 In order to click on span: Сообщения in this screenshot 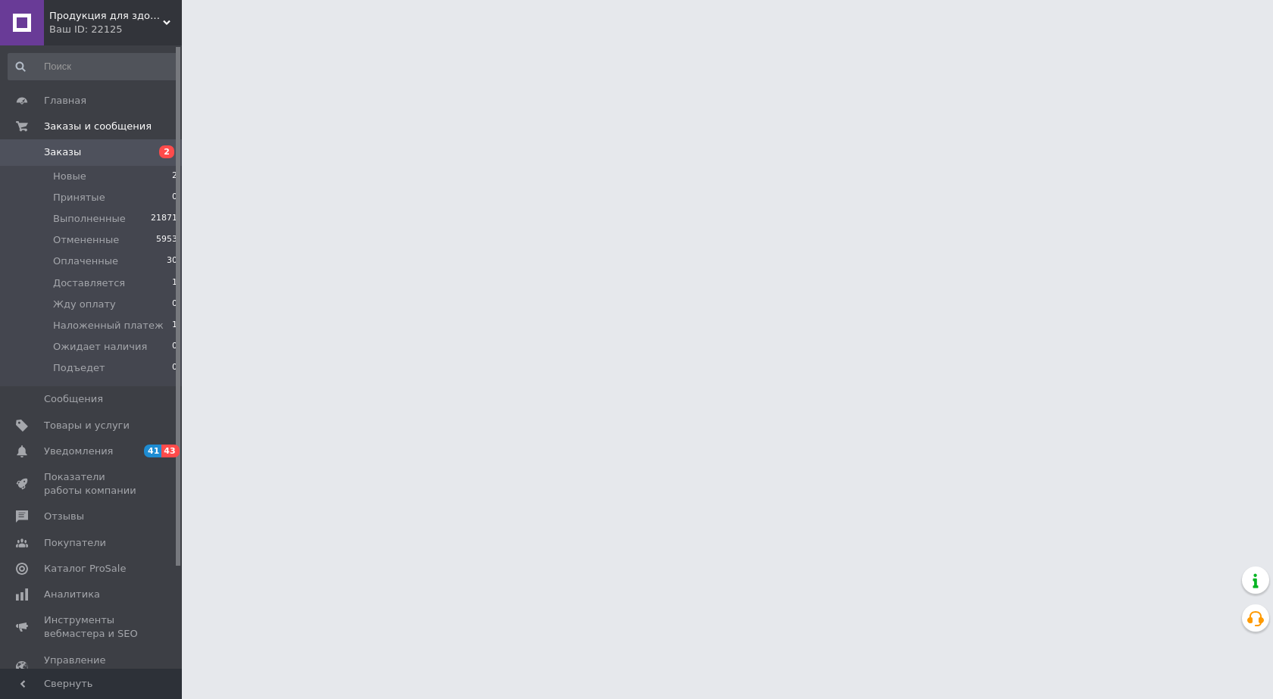, I will do `click(73, 399)`.